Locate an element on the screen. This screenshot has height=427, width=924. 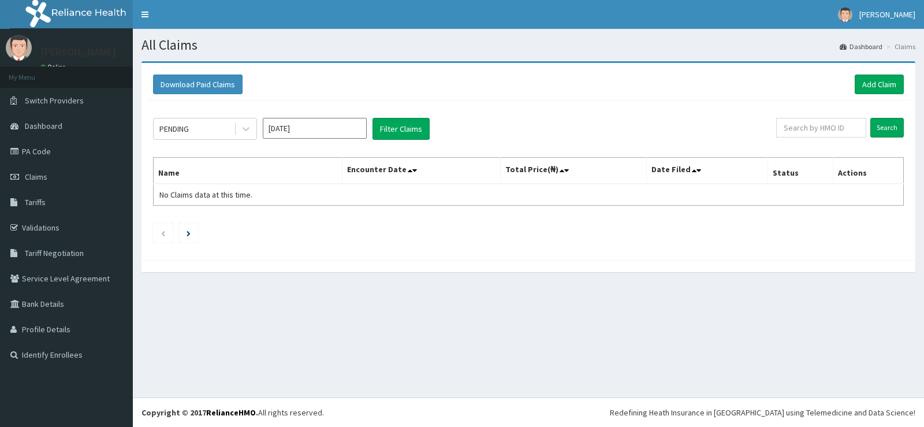
h1: All Claims is located at coordinates (528, 45).